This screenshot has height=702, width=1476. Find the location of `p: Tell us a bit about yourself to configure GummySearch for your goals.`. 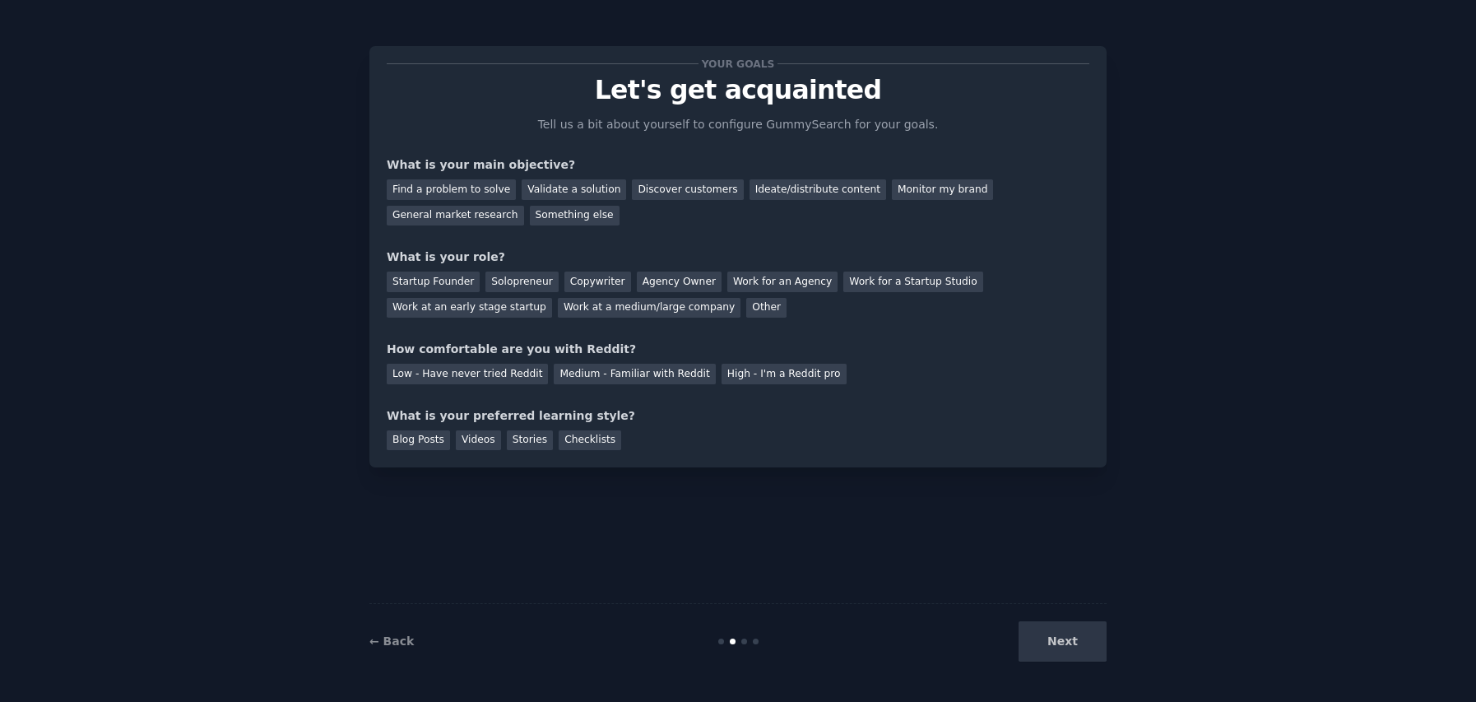

p: Tell us a bit about yourself to configure GummySearch for your goals. is located at coordinates (738, 124).